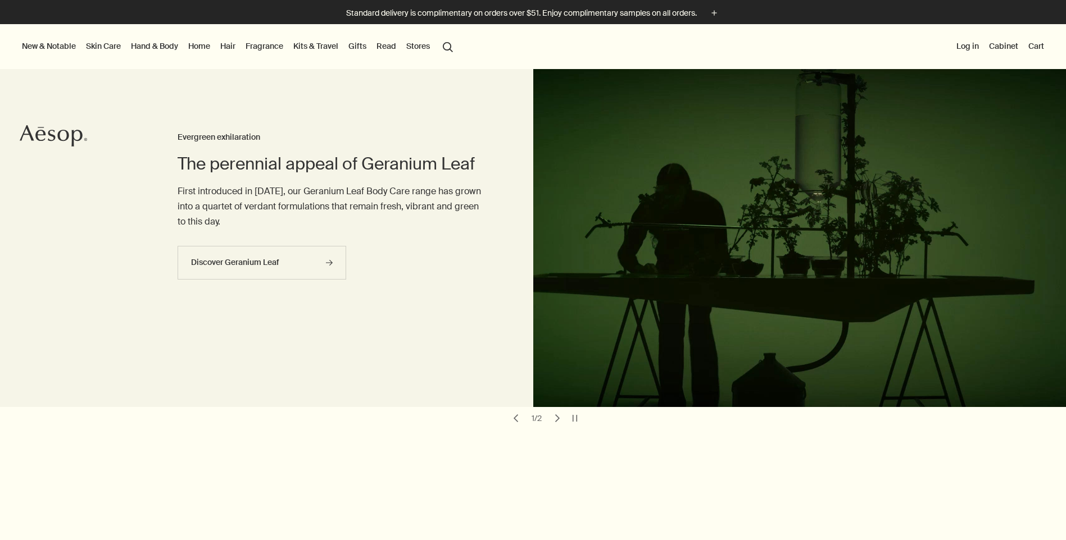 The height and width of the screenshot is (540, 1066). What do you see at coordinates (448, 46) in the screenshot?
I see `button: Open search` at bounding box center [448, 46].